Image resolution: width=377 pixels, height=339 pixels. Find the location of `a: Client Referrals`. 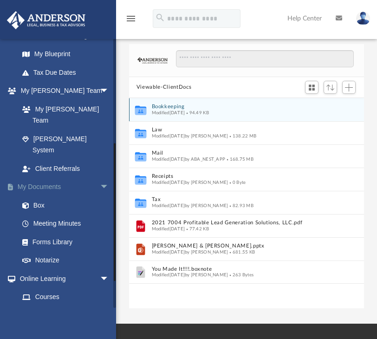

a: Client Referrals is located at coordinates (65, 168).